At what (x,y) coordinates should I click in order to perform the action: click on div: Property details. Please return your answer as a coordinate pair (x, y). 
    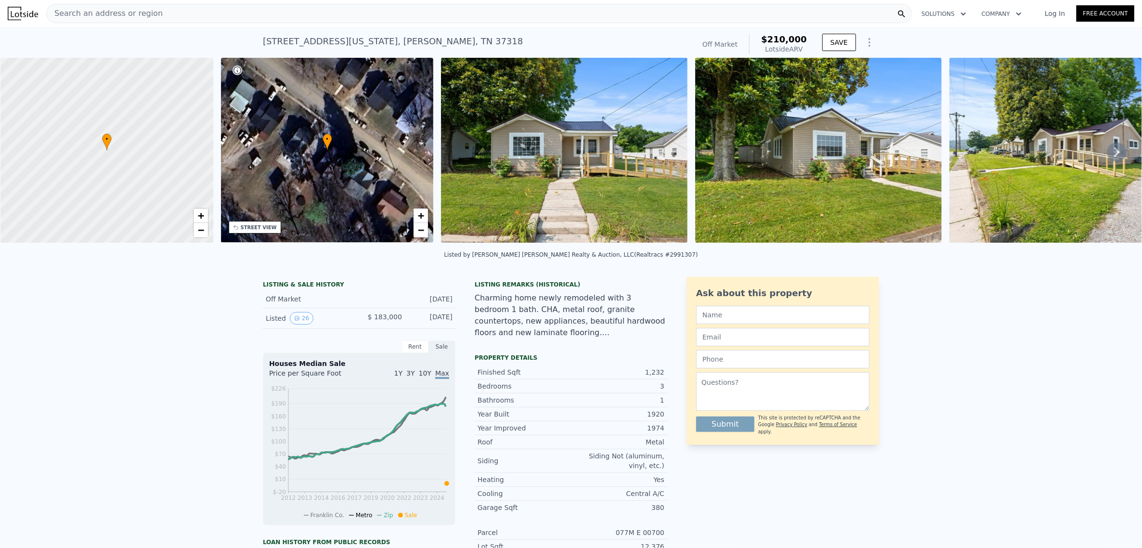
    Looking at the image, I should click on (571, 358).